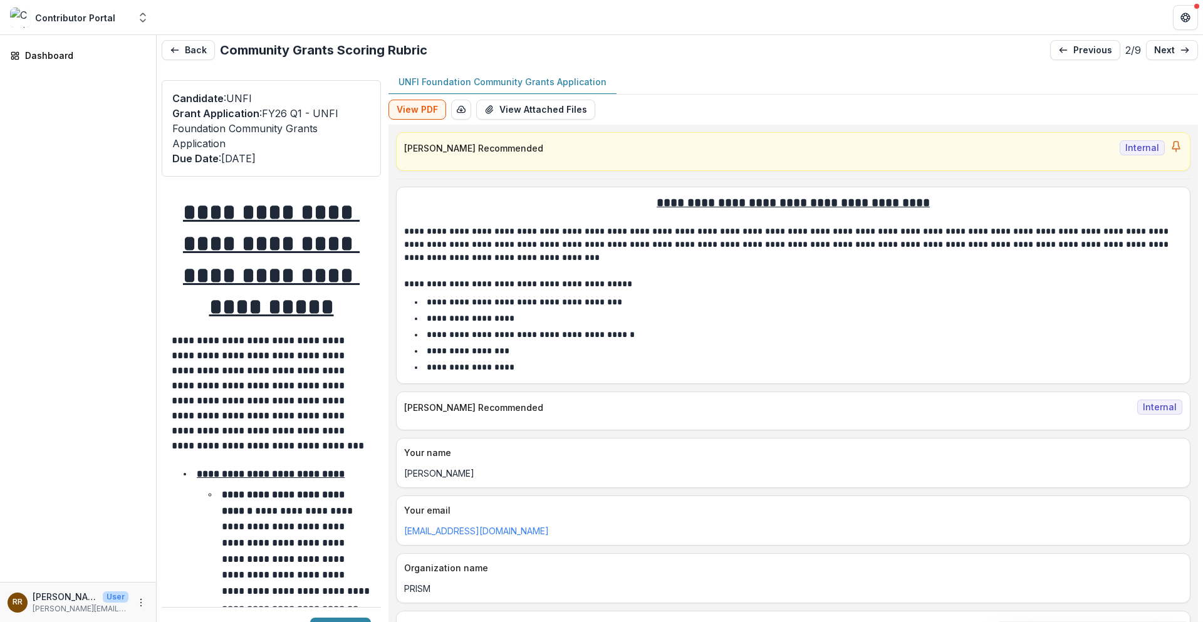  What do you see at coordinates (198, 98) in the screenshot?
I see `span: Candidate` at bounding box center [198, 98].